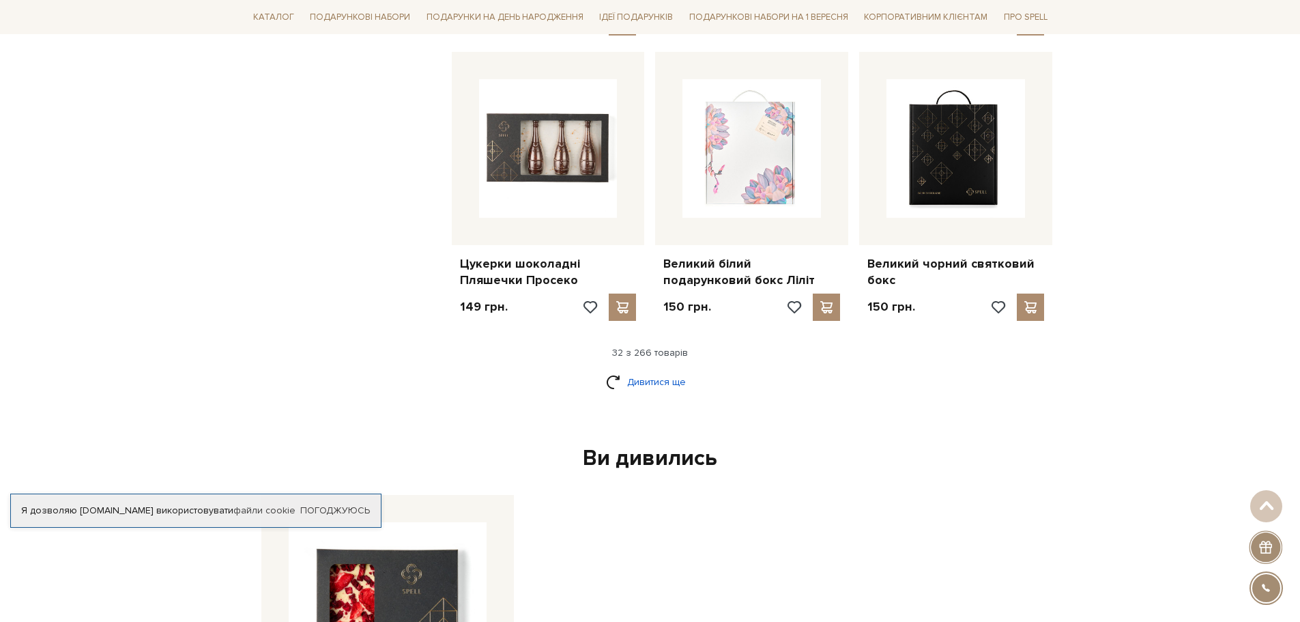 This screenshot has width=1300, height=622. What do you see at coordinates (752, 272) in the screenshot?
I see `a: Великий білий подарунковий бокс Ліліт` at bounding box center [752, 272].